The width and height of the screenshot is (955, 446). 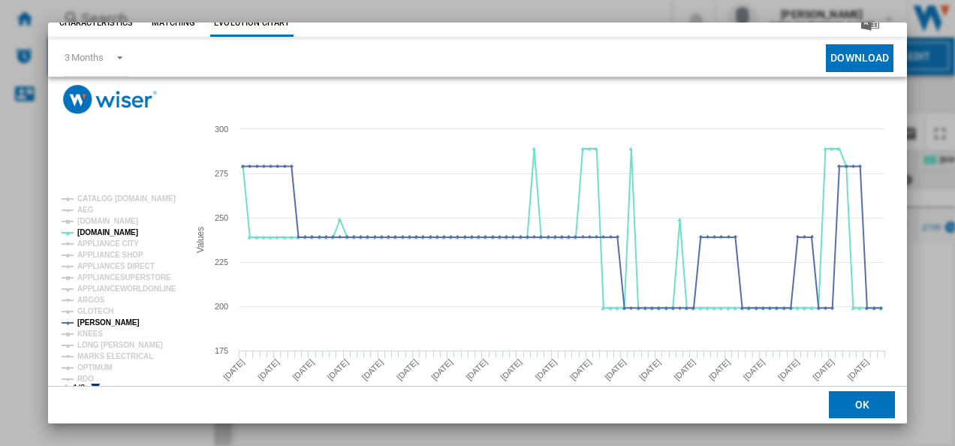 What do you see at coordinates (86, 209) in the screenshot?
I see `tspan: AEG` at bounding box center [86, 209].